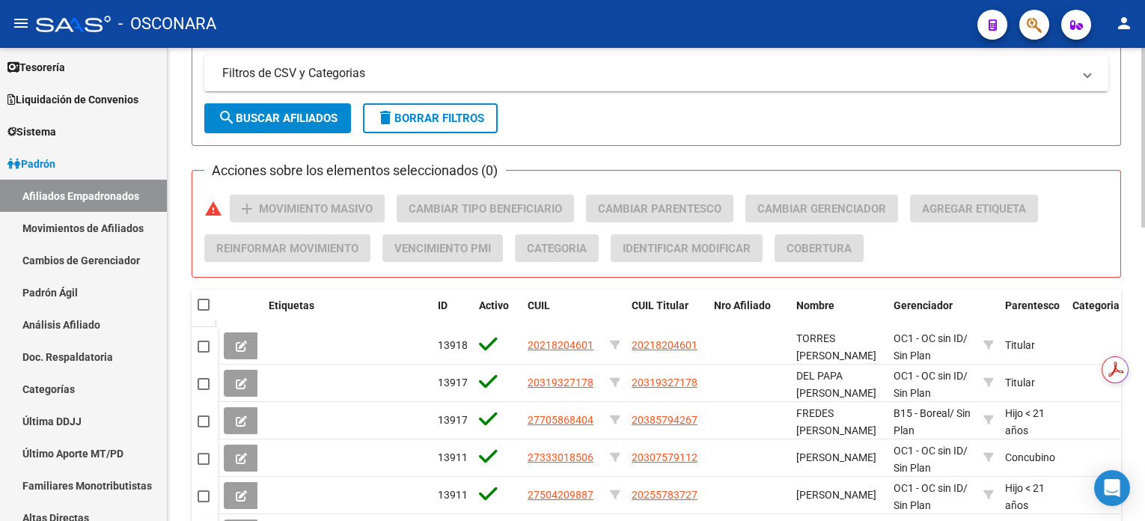 The image size is (1145, 521). Describe the element at coordinates (227, 118) in the screenshot. I see `mat-icon: search` at that location.